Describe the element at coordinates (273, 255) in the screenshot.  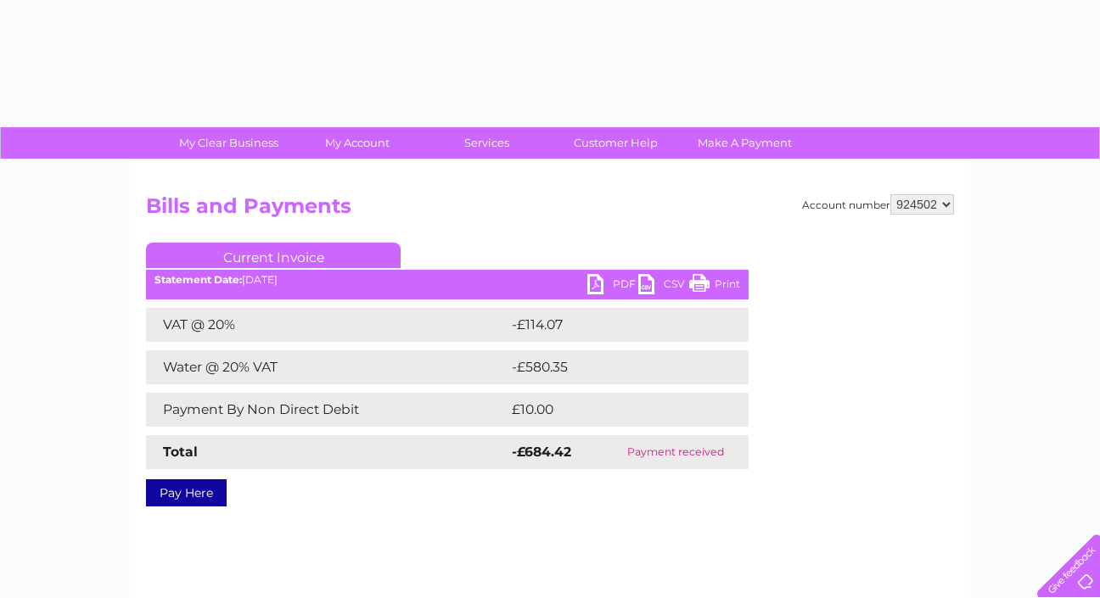
I see `a: Current Invoice` at that location.